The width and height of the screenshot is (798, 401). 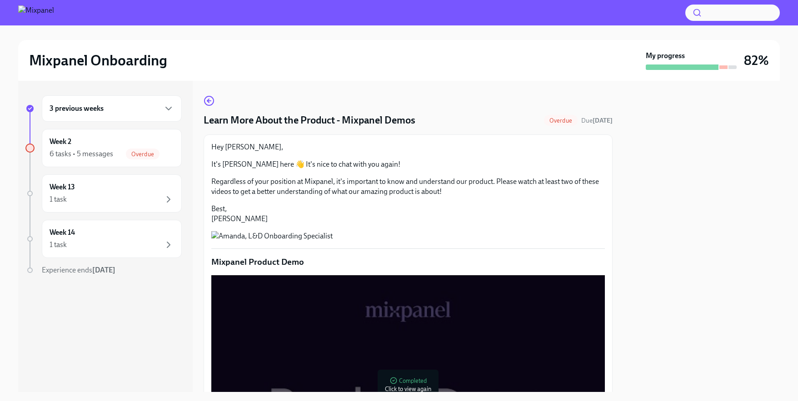 I want to click on p: Regardless of your position at Mixpanel, it's important to know and understand our product. Pleas..., so click(x=408, y=187).